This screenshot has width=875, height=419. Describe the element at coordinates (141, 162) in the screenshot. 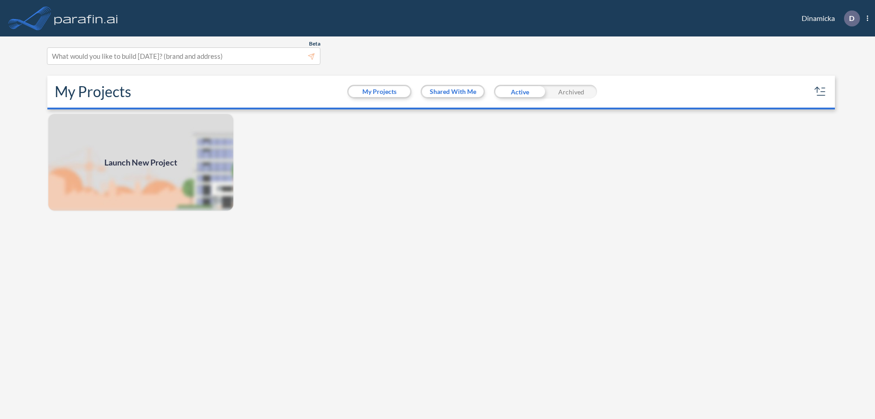

I see `a: Launch New Project` at that location.